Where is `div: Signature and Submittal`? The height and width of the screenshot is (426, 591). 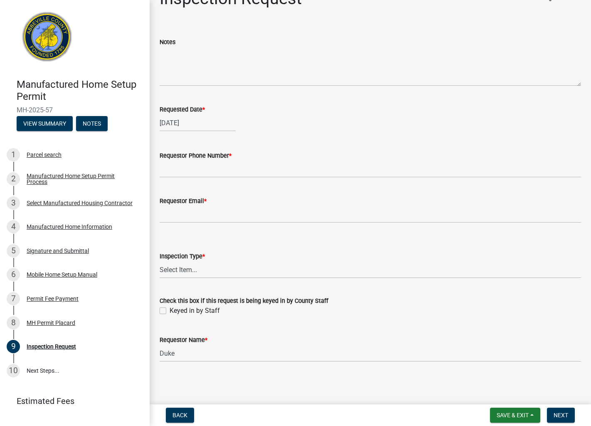 div: Signature and Submittal is located at coordinates (58, 251).